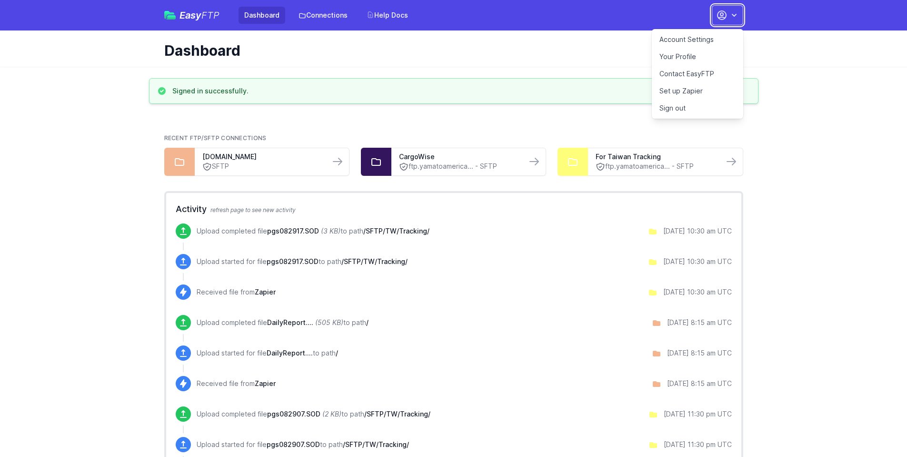 This screenshot has width=907, height=457. Describe the element at coordinates (262, 15) in the screenshot. I see `a: Dashboard` at that location.